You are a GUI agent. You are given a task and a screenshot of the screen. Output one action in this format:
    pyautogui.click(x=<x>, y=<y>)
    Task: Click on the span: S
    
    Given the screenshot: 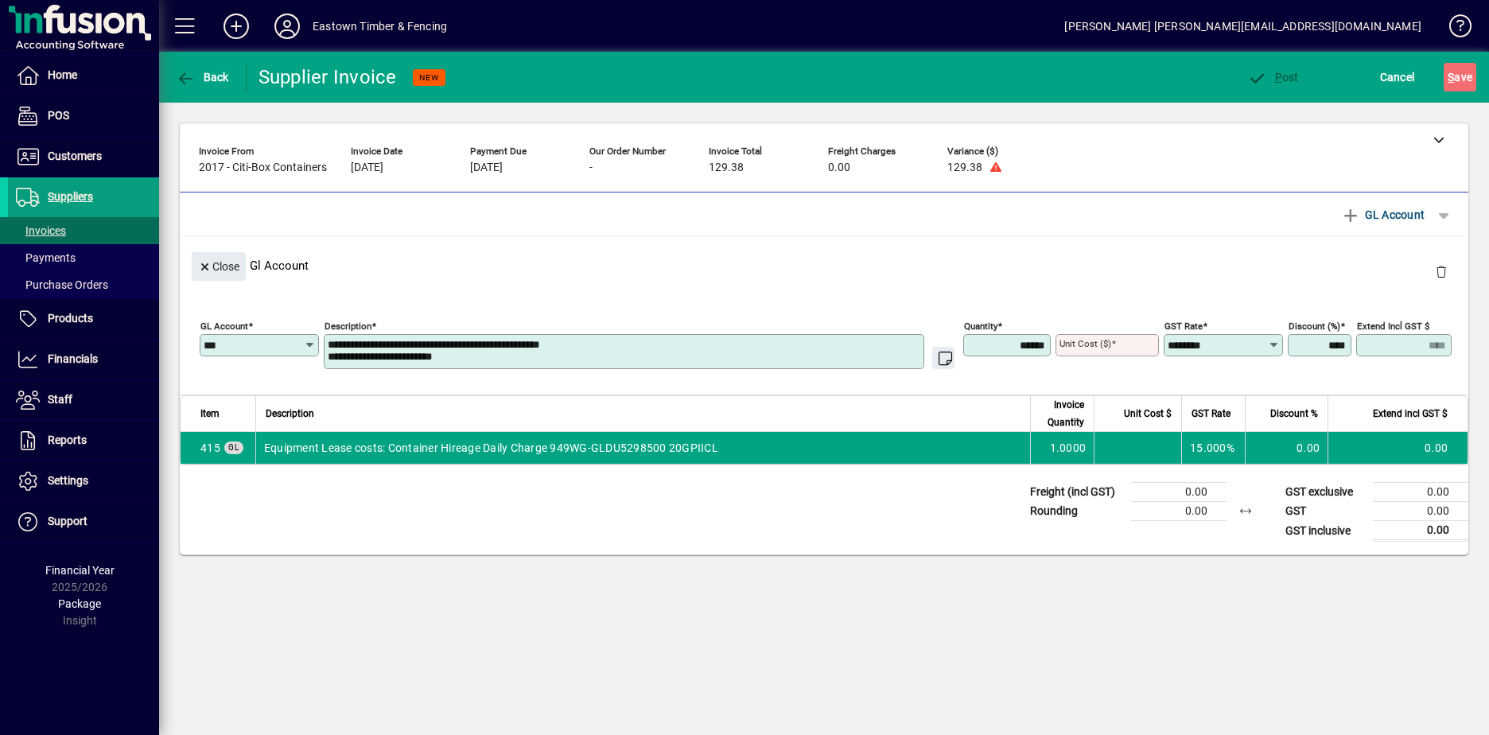 What is the action you would take?
    pyautogui.click(x=1451, y=77)
    